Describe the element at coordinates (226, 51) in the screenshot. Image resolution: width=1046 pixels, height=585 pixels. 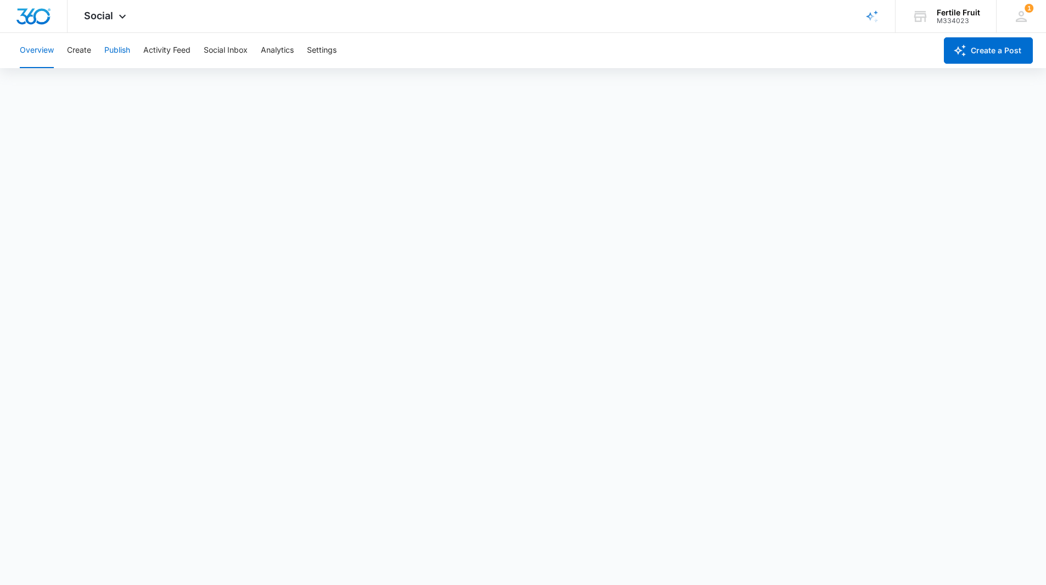
I see `button: Social Inbox` at that location.